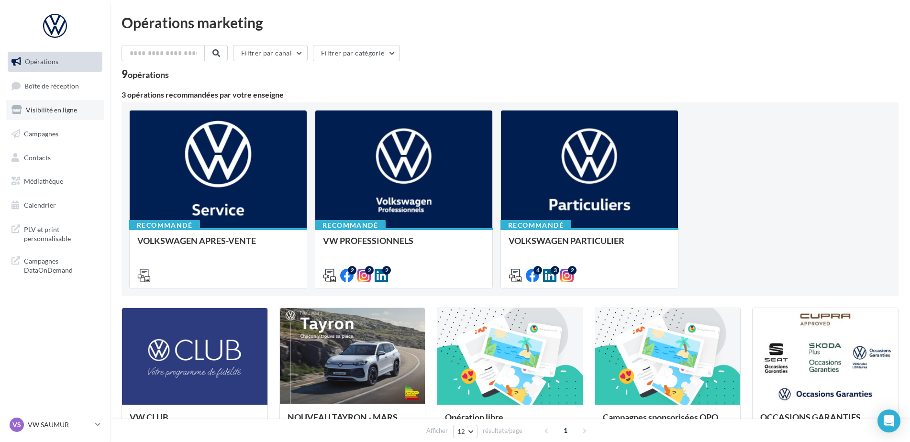 This screenshot has height=442, width=910. Describe the element at coordinates (61, 265) in the screenshot. I see `span: Campagnes DataOnDemand` at that location.